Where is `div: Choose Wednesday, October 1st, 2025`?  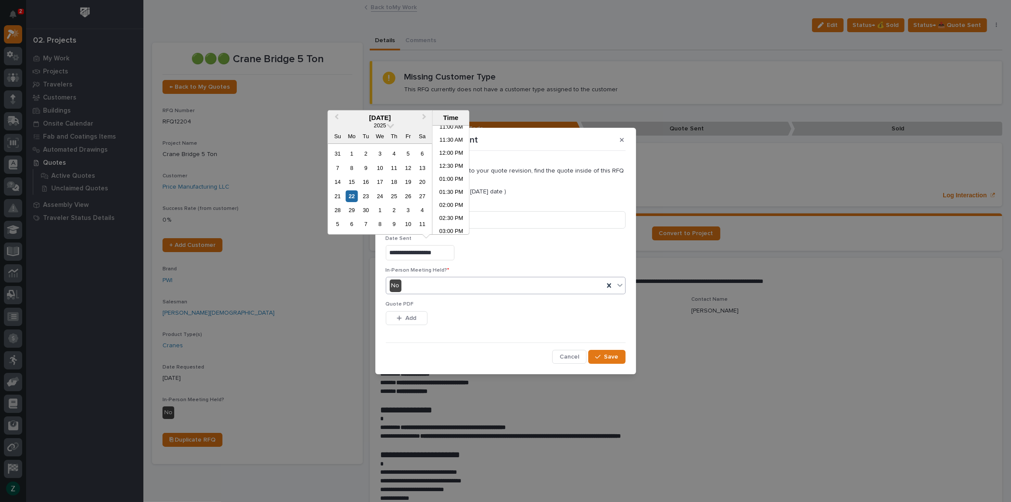 div: Choose Wednesday, October 1st, 2025 is located at coordinates (380, 210).